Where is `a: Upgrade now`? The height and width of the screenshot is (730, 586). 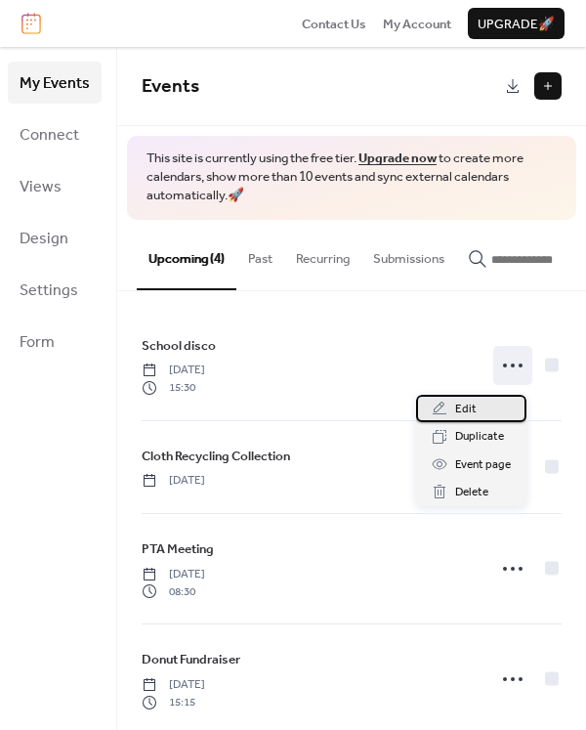 a: Upgrade now is located at coordinates (398, 158).